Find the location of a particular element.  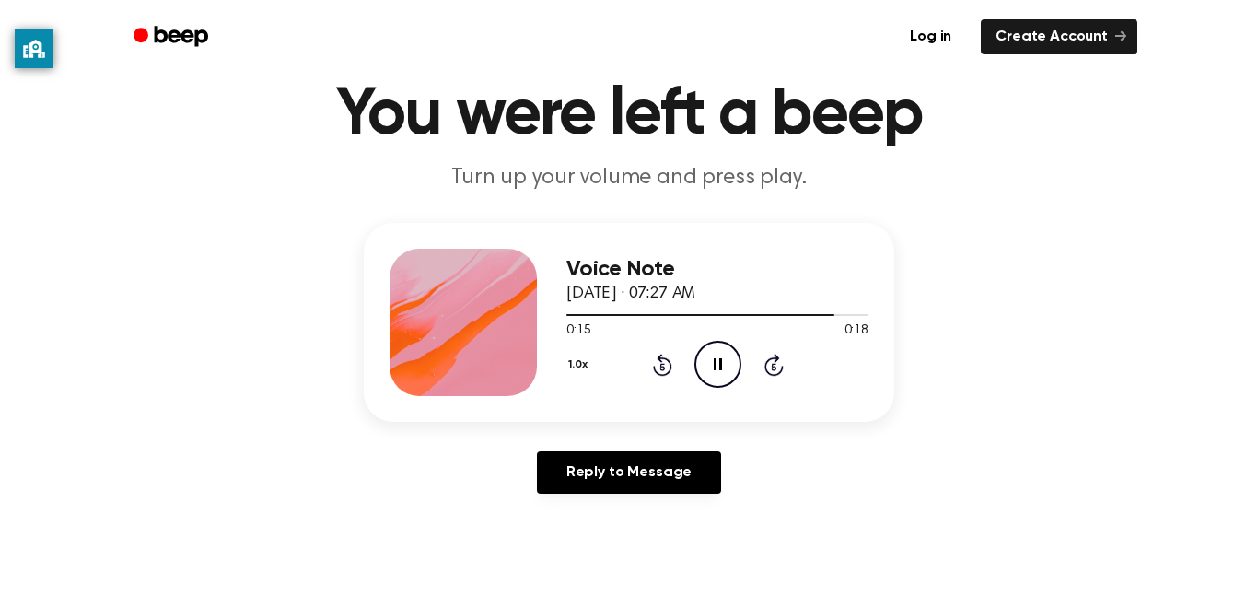

h1: You were left a beep is located at coordinates (629, 115).